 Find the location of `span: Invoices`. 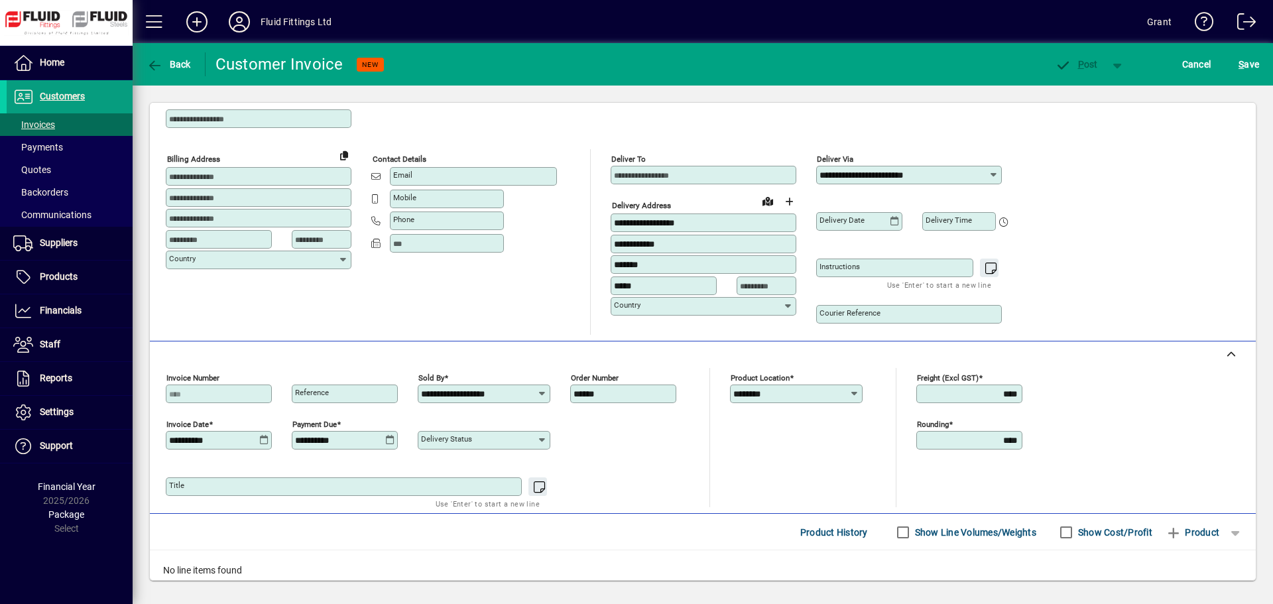

span: Invoices is located at coordinates (34, 125).